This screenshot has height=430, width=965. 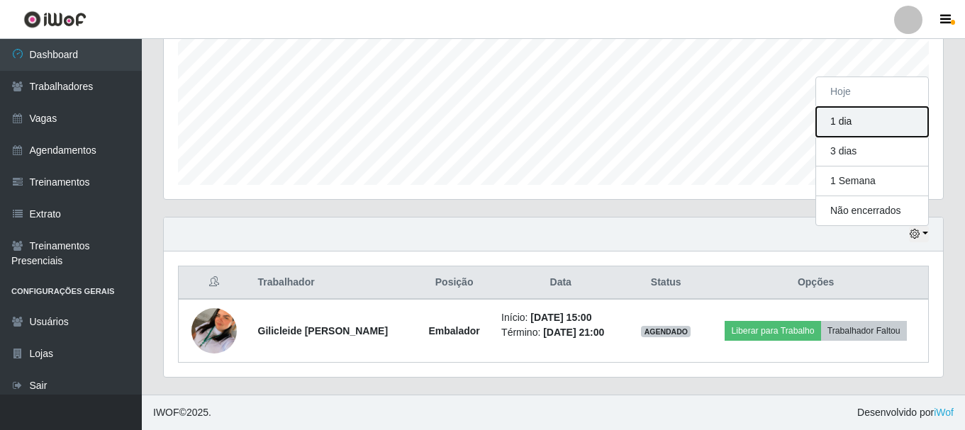 What do you see at coordinates (872, 92) in the screenshot?
I see `button: Hoje` at bounding box center [872, 92].